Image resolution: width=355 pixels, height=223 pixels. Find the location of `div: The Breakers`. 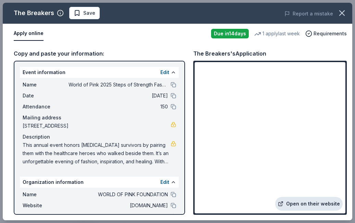

div: The Breakers is located at coordinates (34, 13).